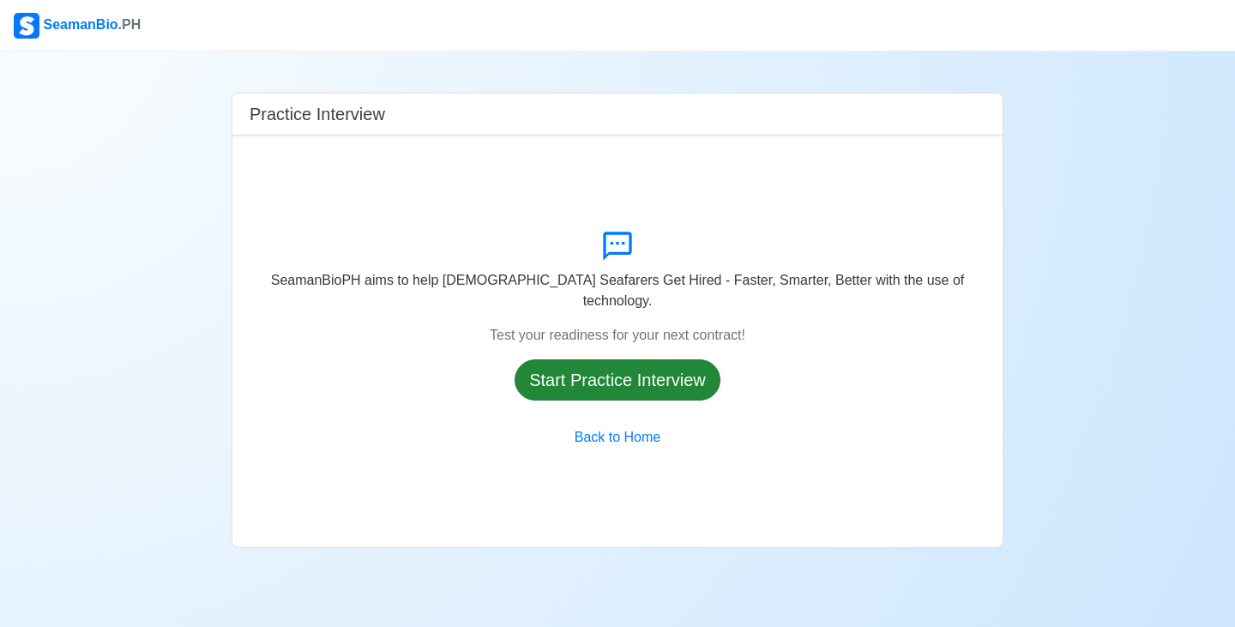  I want to click on h5: Practice Interview, so click(317, 114).